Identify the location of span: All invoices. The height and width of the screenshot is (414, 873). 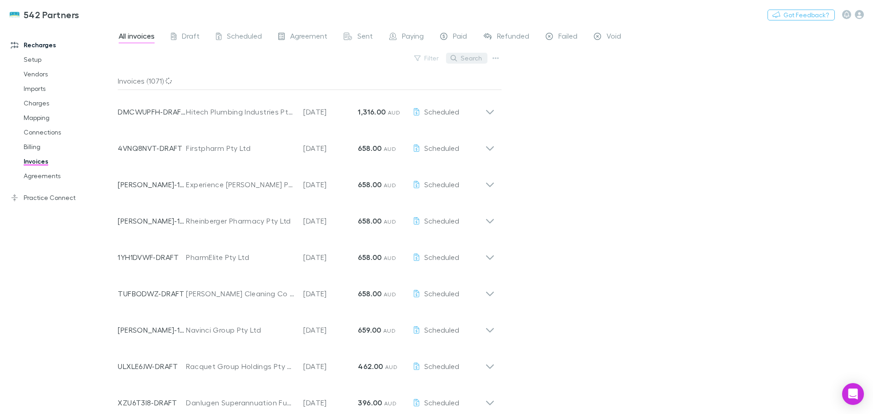
(136, 37).